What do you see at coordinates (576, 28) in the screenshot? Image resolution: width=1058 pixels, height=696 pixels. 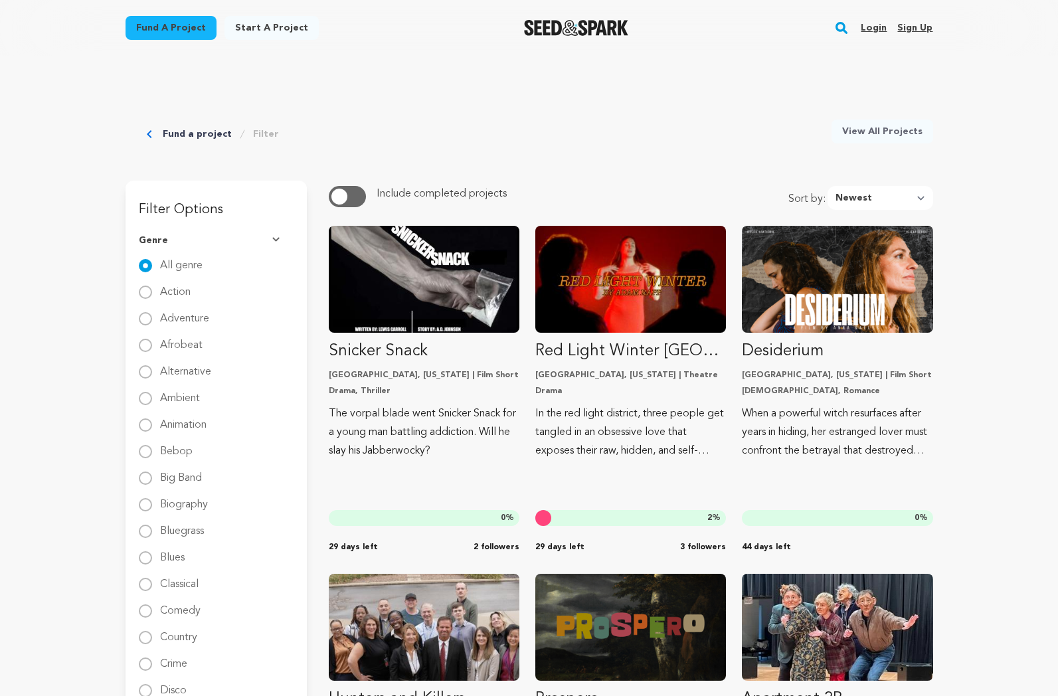 I see `a: Seed&Spark Homepage` at bounding box center [576, 28].